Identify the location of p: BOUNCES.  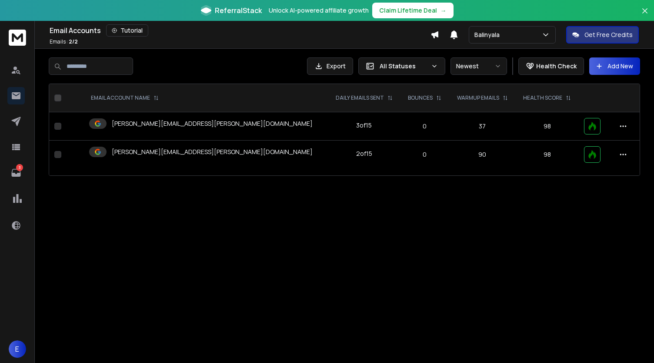
(420, 98).